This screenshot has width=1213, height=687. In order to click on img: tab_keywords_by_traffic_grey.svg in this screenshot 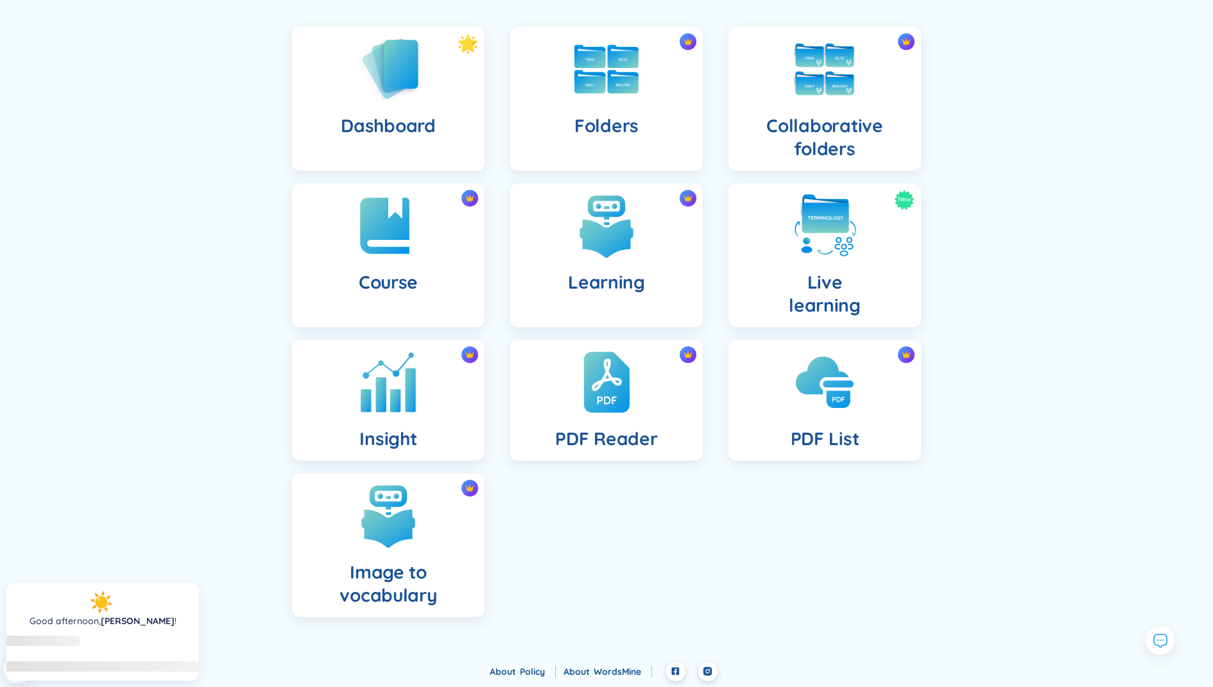, I will do `click(133, 80)`.